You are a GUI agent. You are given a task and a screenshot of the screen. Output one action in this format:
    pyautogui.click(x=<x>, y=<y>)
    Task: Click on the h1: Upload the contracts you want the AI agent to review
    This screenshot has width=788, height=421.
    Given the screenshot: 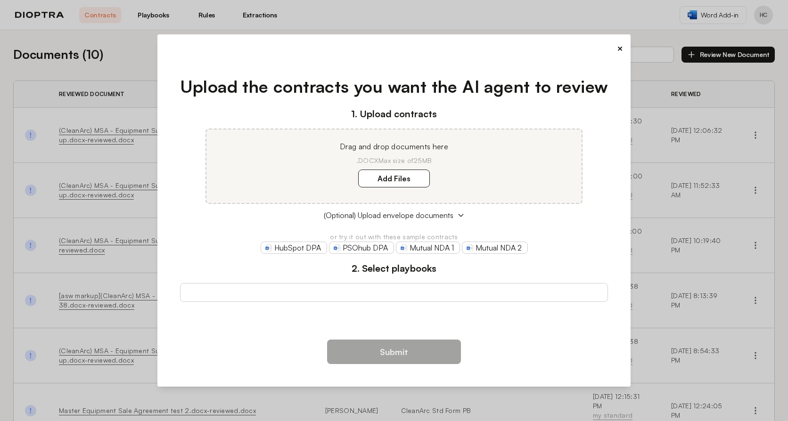 What is the action you would take?
    pyautogui.click(x=394, y=87)
    